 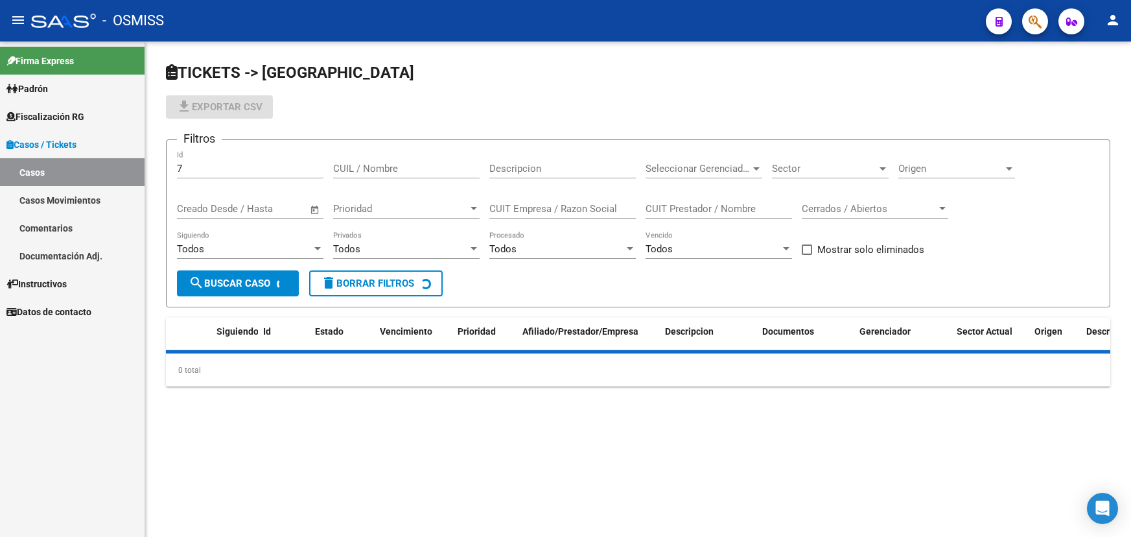 I want to click on span: Buscar Caso, so click(x=229, y=283).